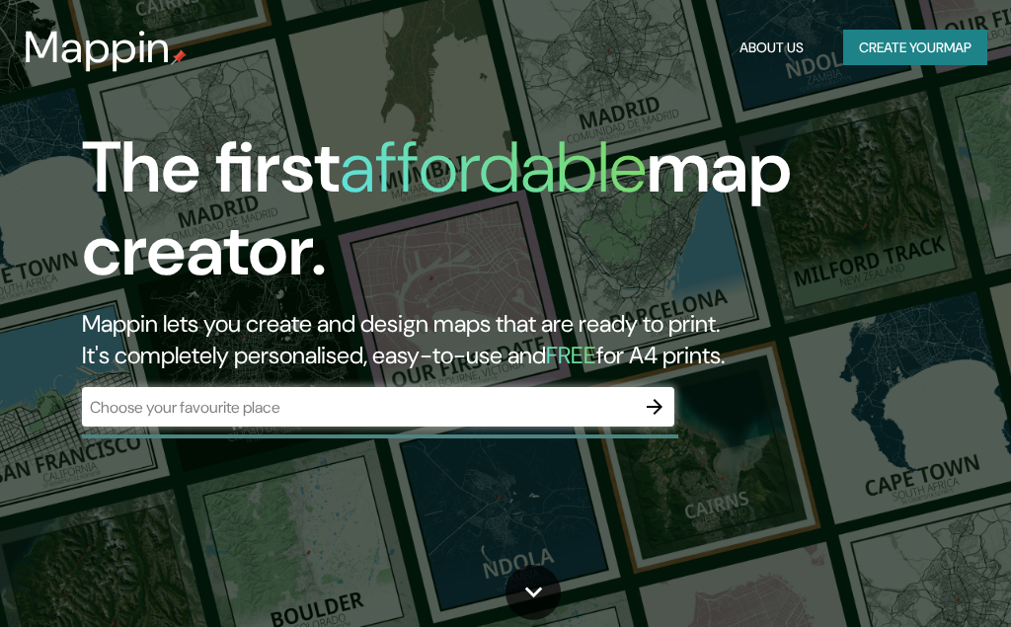 The image size is (1011, 627). What do you see at coordinates (486, 217) in the screenshot?
I see `h1: The first map creator.` at bounding box center [486, 217].